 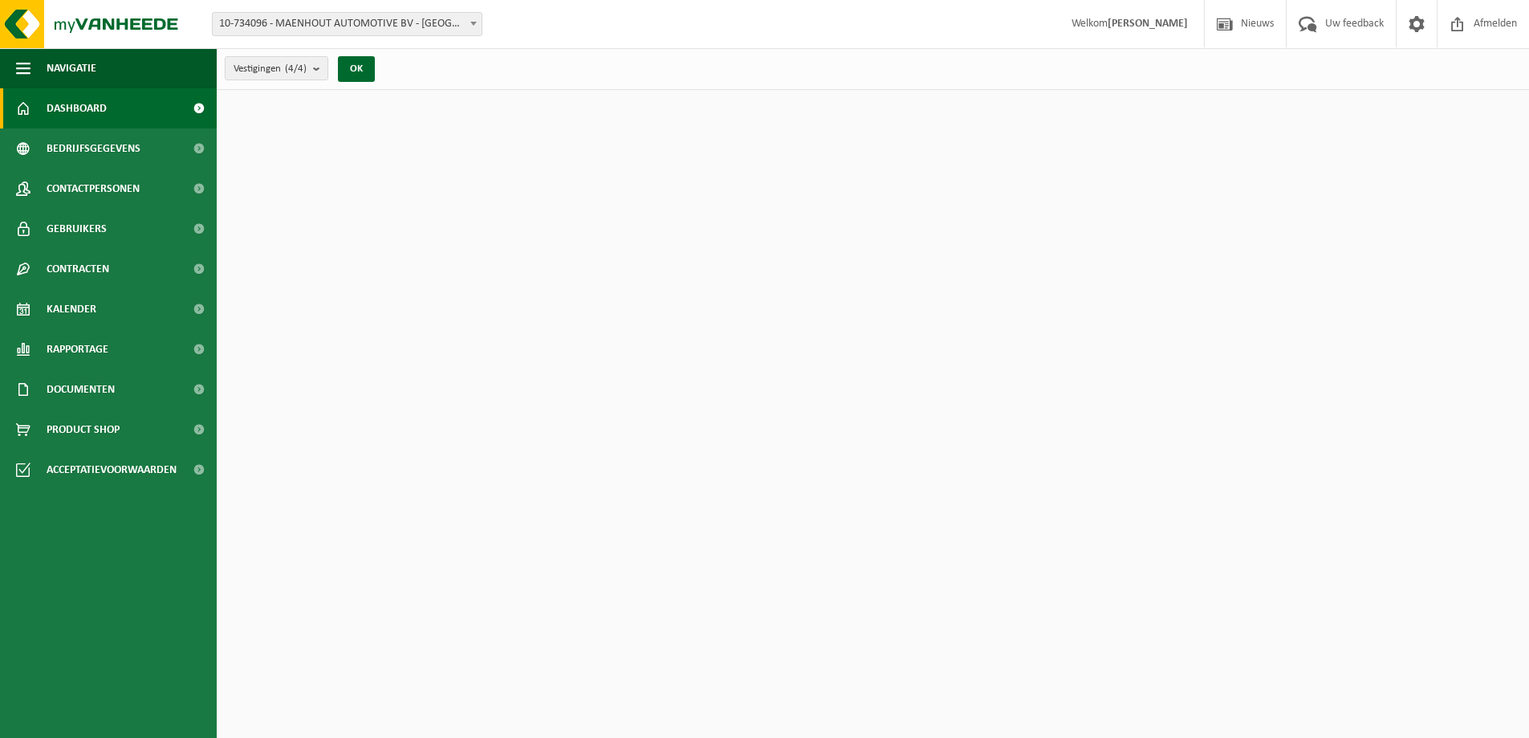 I want to click on span: Bedrijfsgegevens, so click(x=93, y=149).